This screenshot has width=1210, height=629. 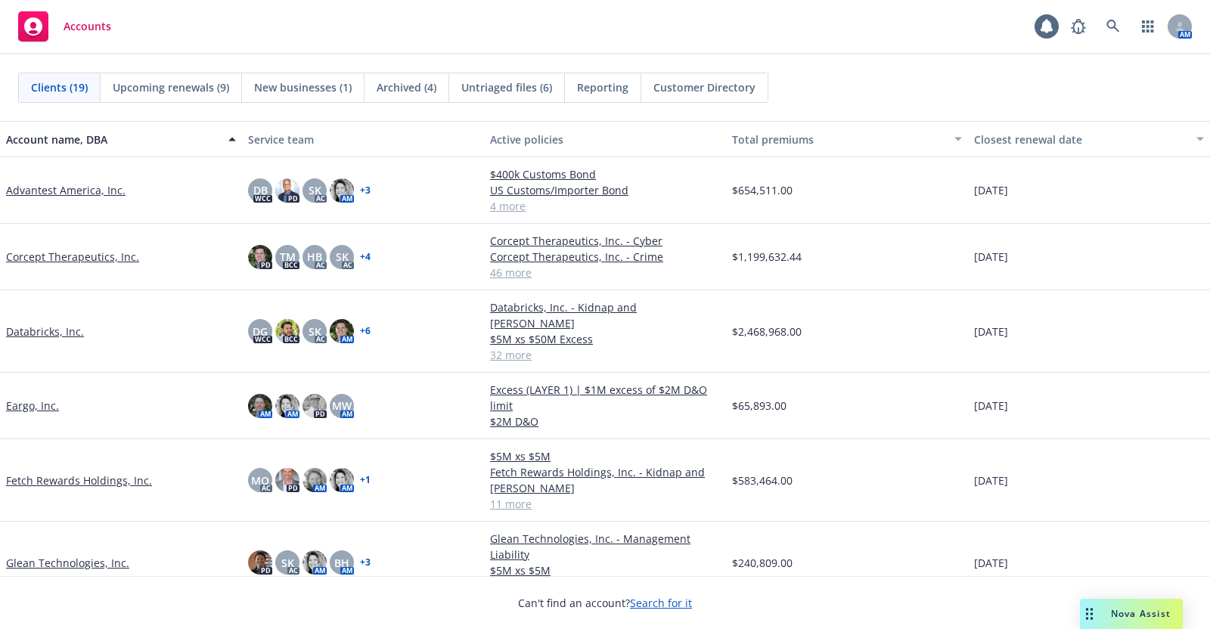 What do you see at coordinates (605, 190) in the screenshot?
I see `a: US Customs/Importer Bond` at bounding box center [605, 190].